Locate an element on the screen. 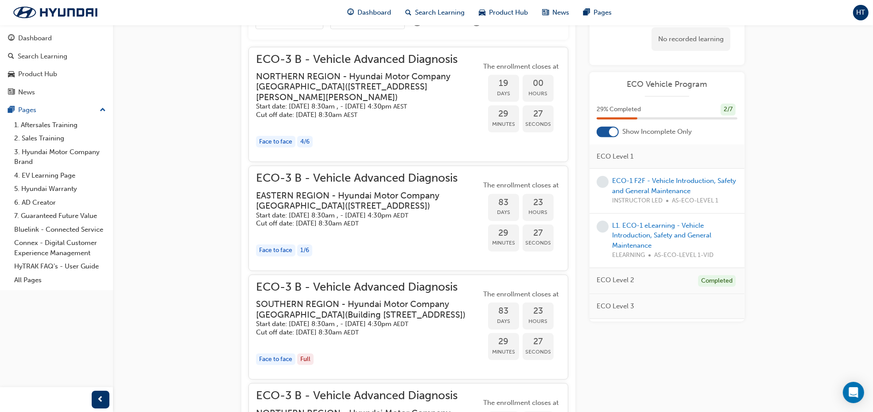 The width and height of the screenshot is (873, 412). span: 19 is located at coordinates (504, 83).